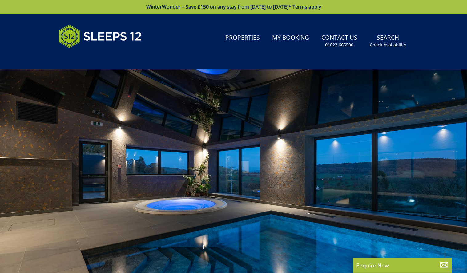 Image resolution: width=467 pixels, height=273 pixels. Describe the element at coordinates (339, 45) in the screenshot. I see `small: 01823 665500` at that location.